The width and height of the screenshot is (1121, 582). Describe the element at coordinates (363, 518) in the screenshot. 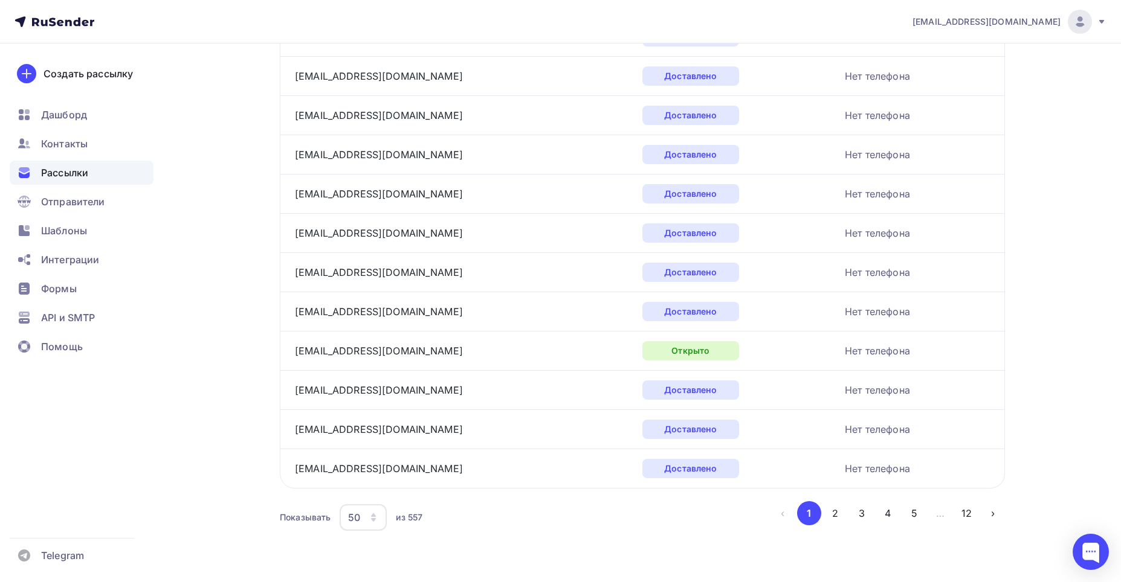

I see `button: 50` at that location.